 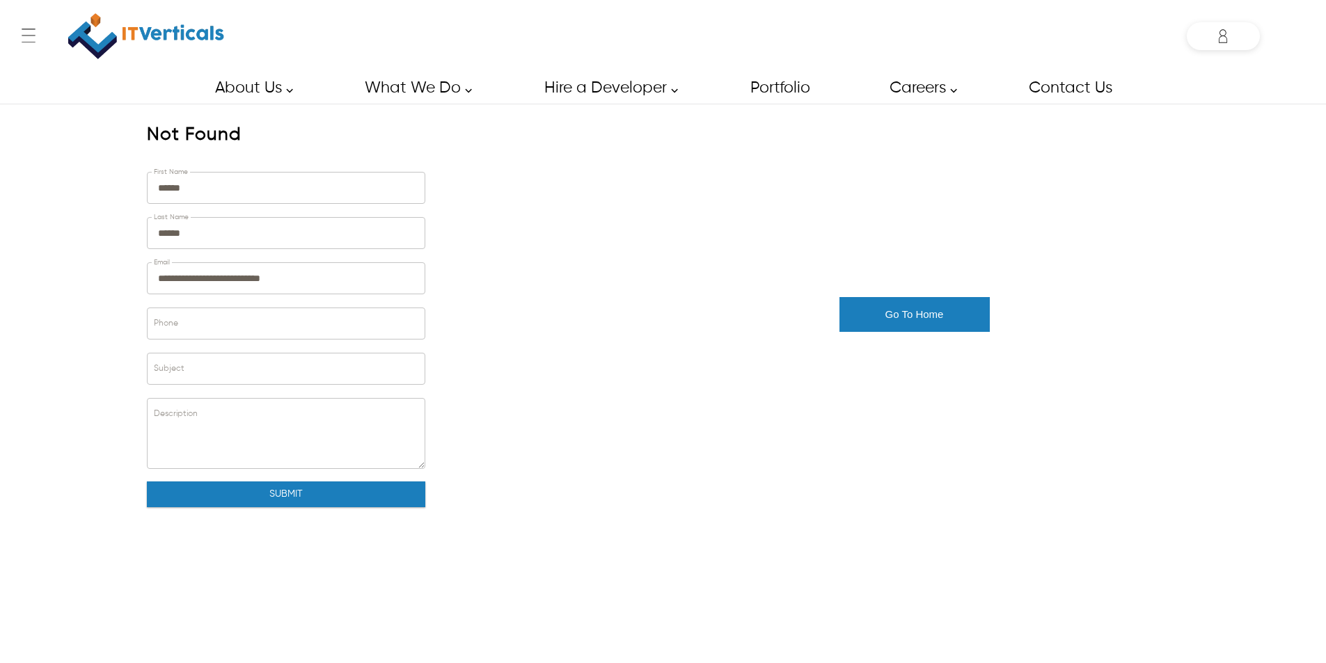 I want to click on a: Careers, so click(x=919, y=88).